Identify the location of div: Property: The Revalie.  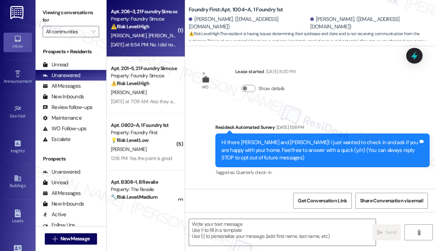
(144, 189).